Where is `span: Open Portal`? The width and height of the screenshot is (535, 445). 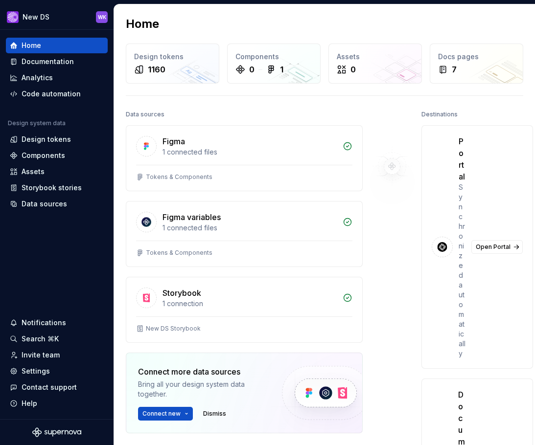
span: Open Portal is located at coordinates (493, 247).